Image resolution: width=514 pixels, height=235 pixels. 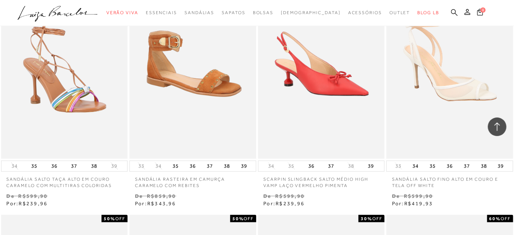 I want to click on span: R$419,93, so click(x=418, y=203).